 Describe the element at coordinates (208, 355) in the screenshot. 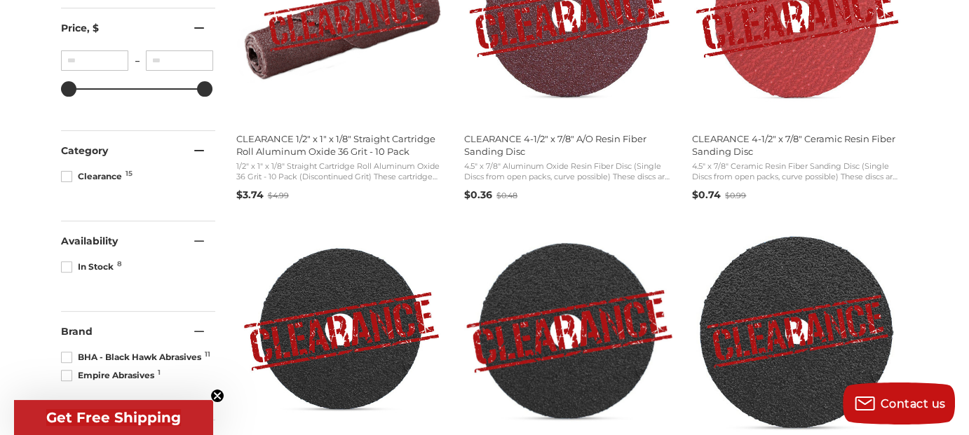

I see `span: 11` at that location.